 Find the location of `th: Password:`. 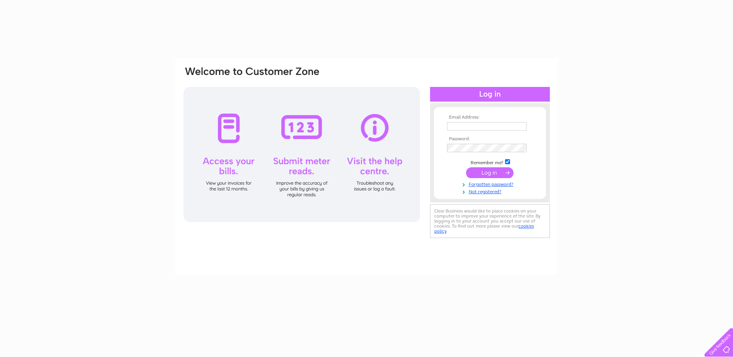

th: Password: is located at coordinates (490, 139).